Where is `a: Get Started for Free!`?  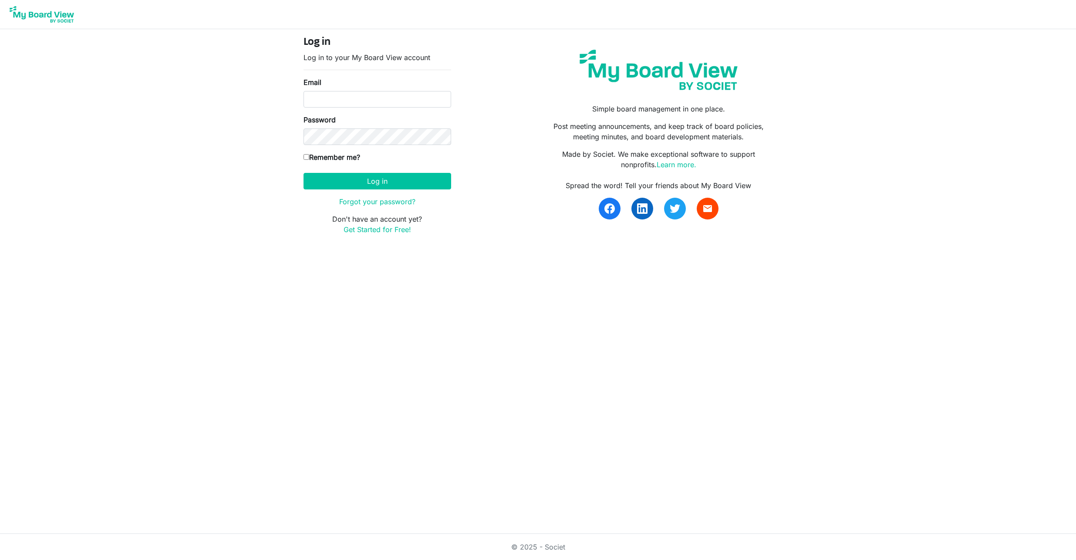 a: Get Started for Free! is located at coordinates (377, 229).